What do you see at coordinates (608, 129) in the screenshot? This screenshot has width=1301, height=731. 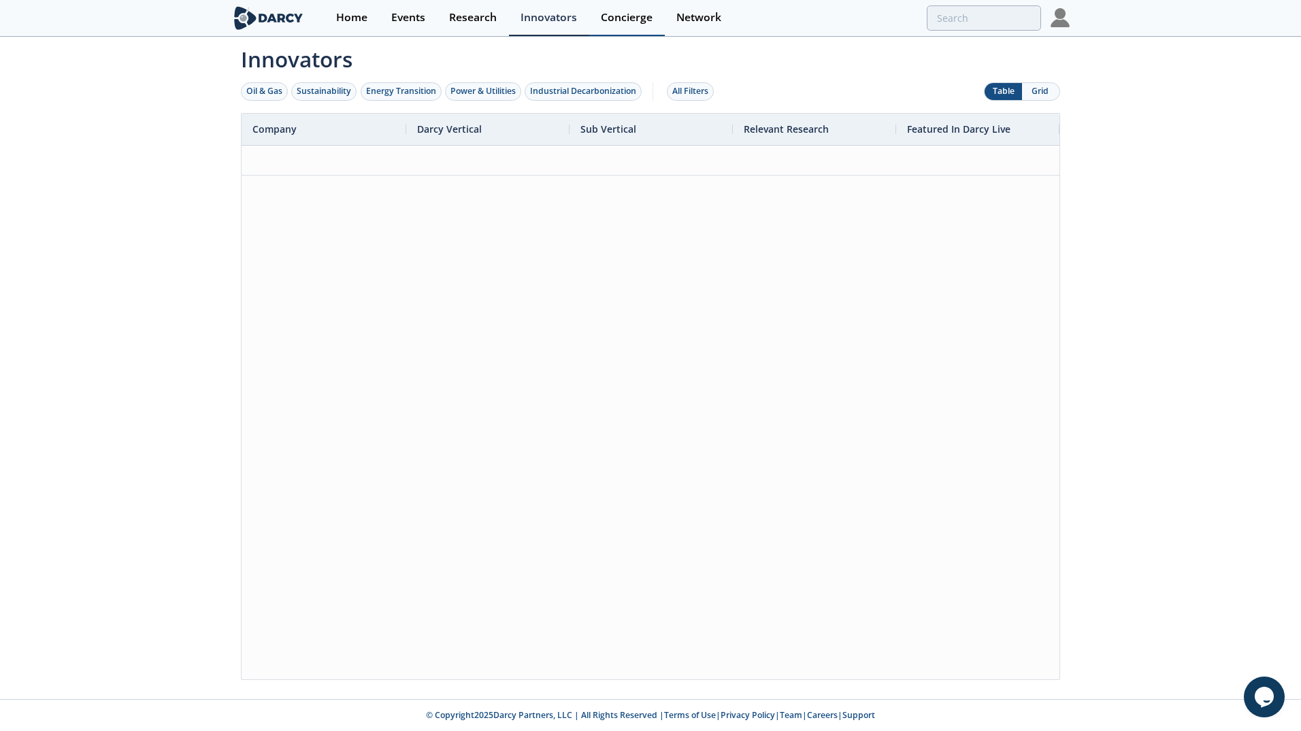 I see `span: Sub Vertical` at bounding box center [608, 129].